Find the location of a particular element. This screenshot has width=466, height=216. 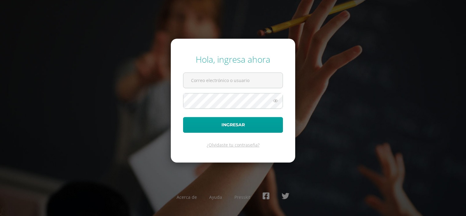

a: Presskit is located at coordinates (243, 197).